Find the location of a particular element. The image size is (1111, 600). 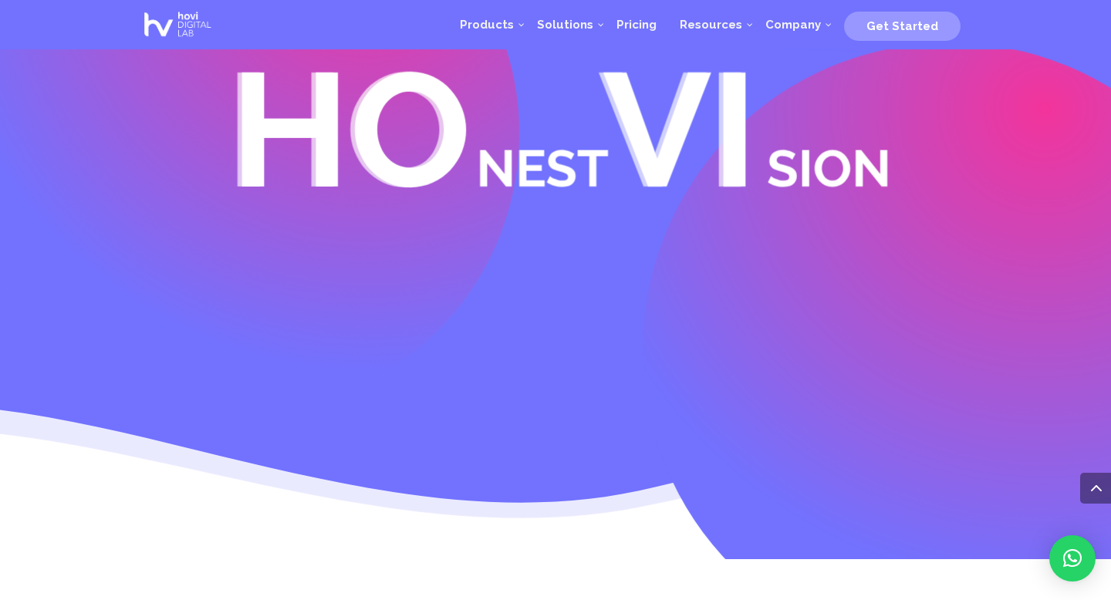

span: Resources is located at coordinates (710, 25).